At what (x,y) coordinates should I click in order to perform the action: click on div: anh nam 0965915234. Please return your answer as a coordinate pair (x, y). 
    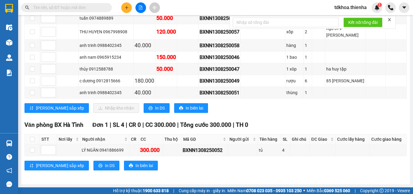
    Looking at the image, I should click on (106, 57).